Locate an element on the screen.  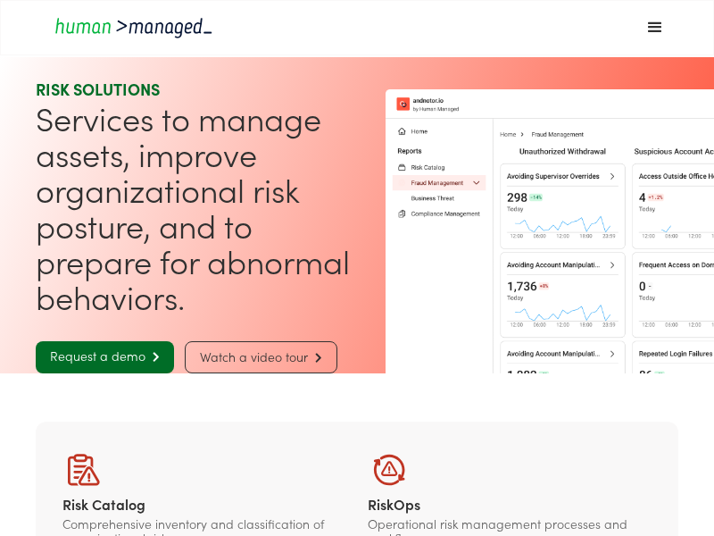
div: RiskOps is located at coordinates (510, 504).